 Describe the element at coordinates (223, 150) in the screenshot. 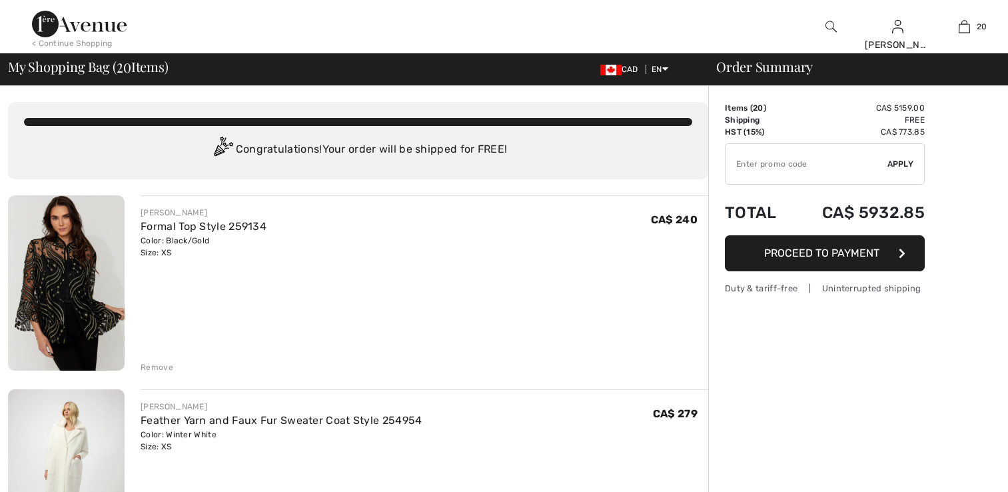

I see `img: Congratulation2.svg` at that location.